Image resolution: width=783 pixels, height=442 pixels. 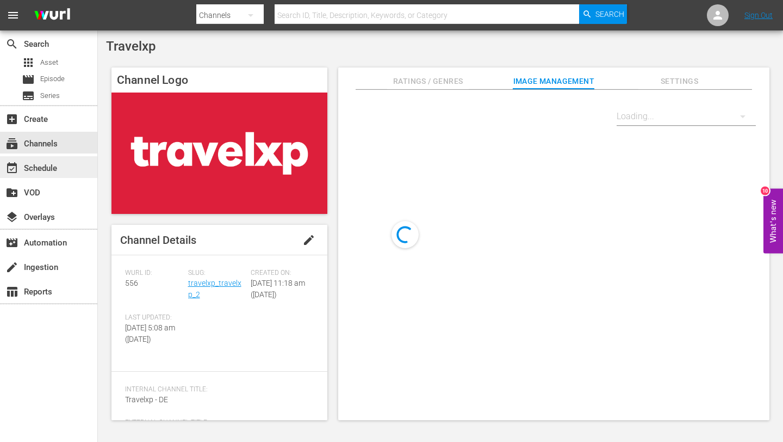 I want to click on span: menu, so click(x=13, y=15).